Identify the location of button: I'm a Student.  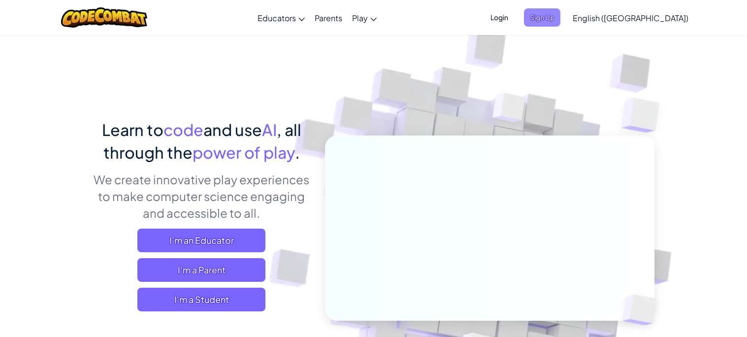
(201, 299).